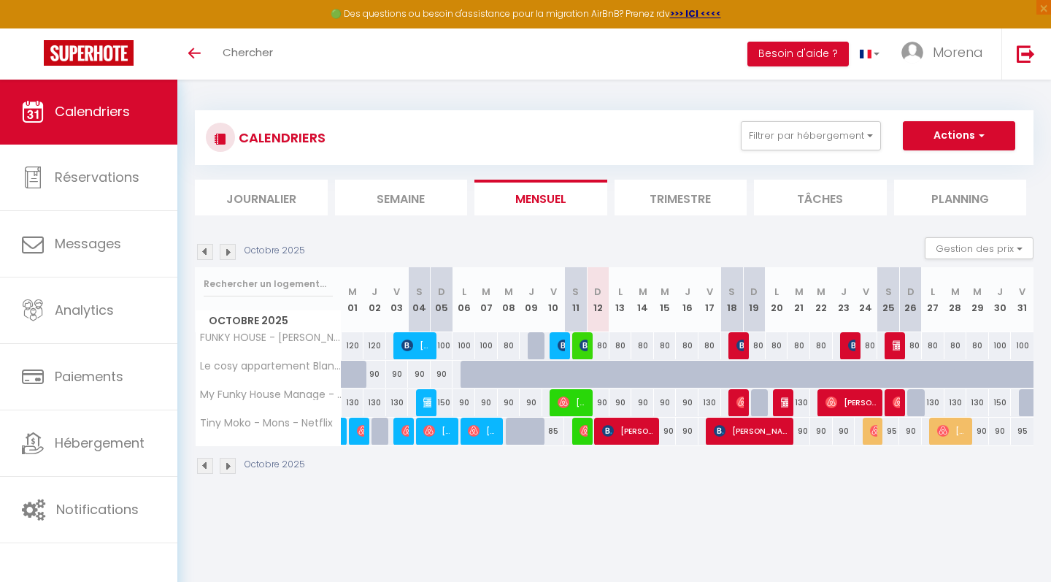 This screenshot has height=582, width=1051. I want to click on span: Réservations, so click(97, 177).